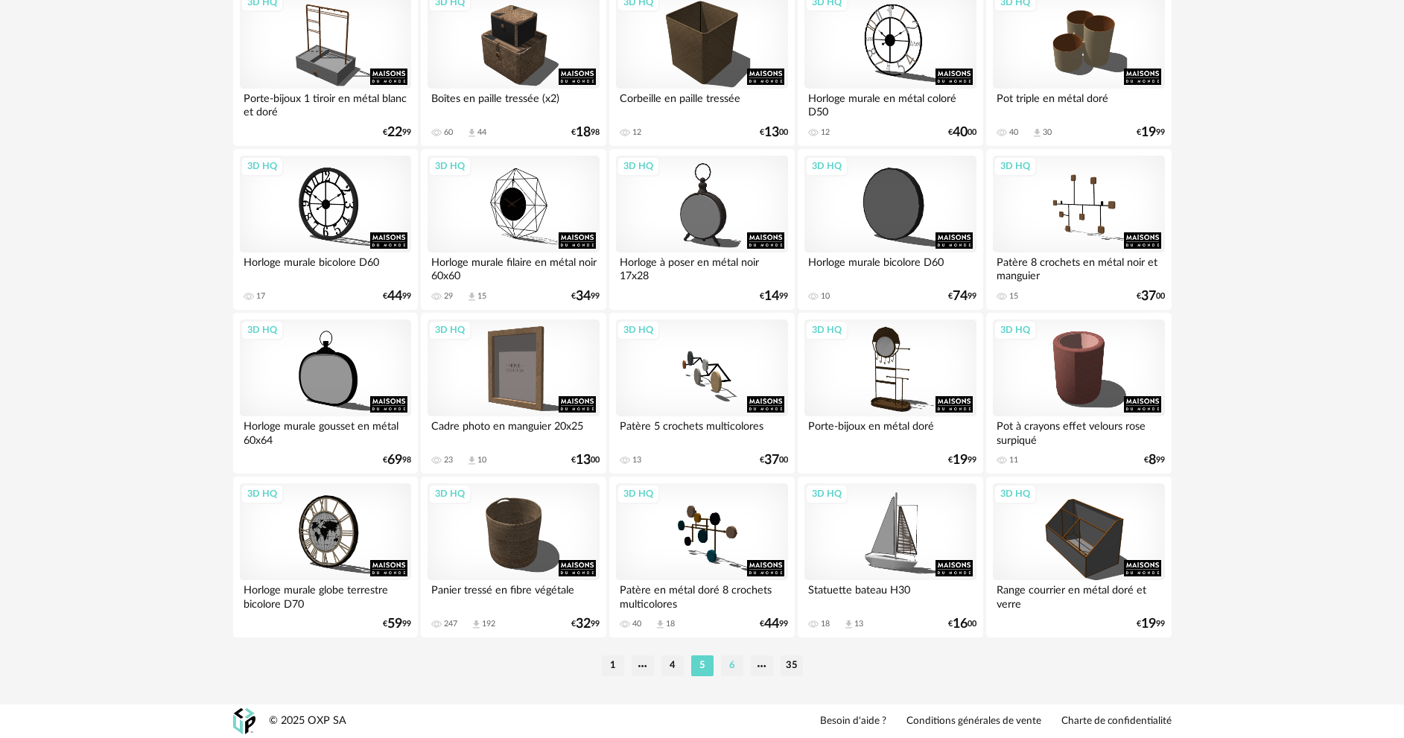 The image size is (1404, 738). What do you see at coordinates (890, 229) in the screenshot?
I see `a: 3D HQ Horloge murale bicolore D60 10 €7499` at bounding box center [890, 229].